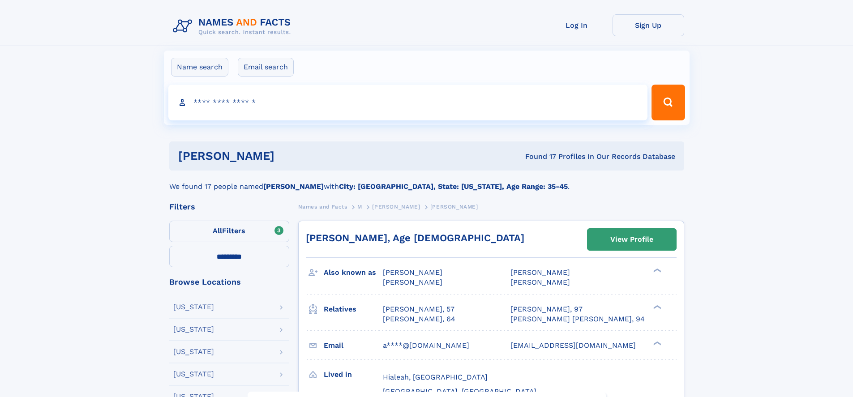  I want to click on label: Email search, so click(266, 67).